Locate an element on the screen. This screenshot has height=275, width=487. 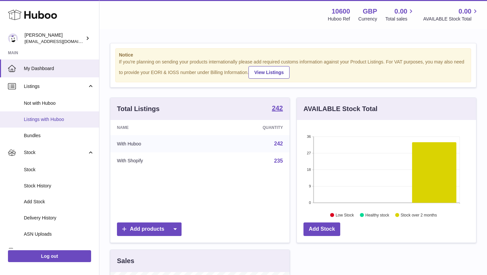
text: 9 is located at coordinates (310, 186).